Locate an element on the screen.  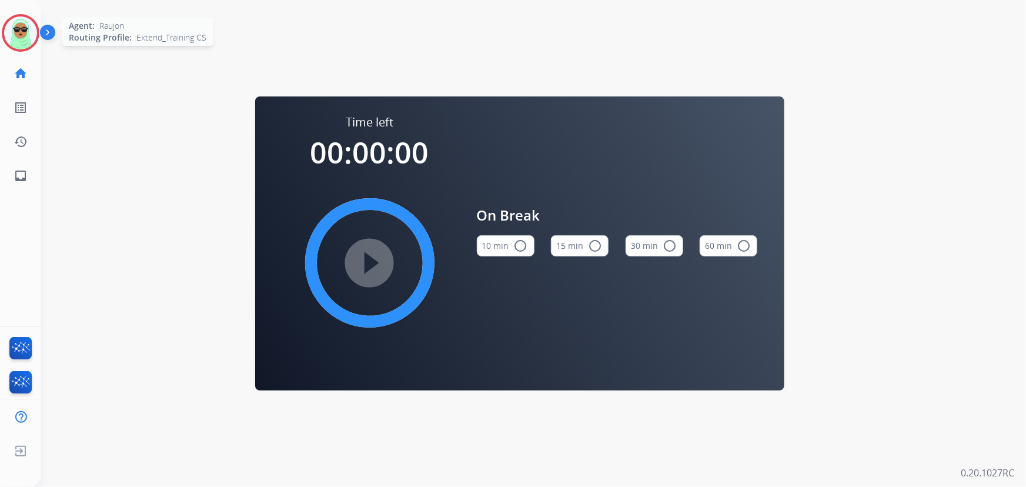
button: 30 min is located at coordinates (655, 246).